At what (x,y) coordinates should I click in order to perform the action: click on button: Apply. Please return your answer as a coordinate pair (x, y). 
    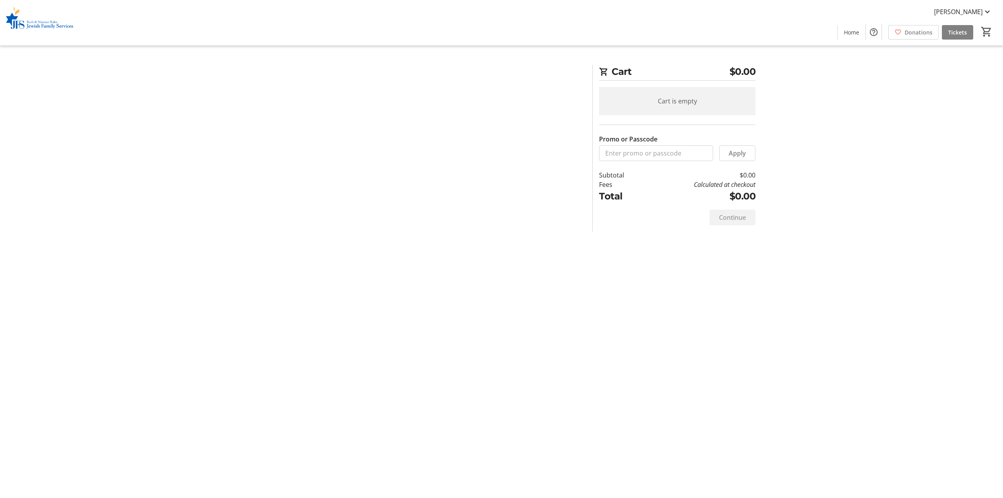
    Looking at the image, I should click on (737, 153).